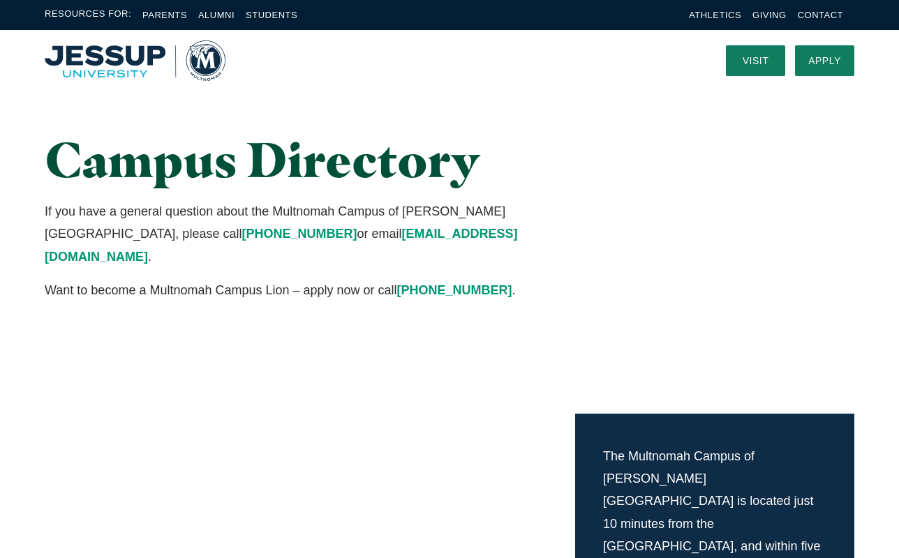 This screenshot has width=899, height=558. What do you see at coordinates (216, 15) in the screenshot?
I see `a: Alumni` at bounding box center [216, 15].